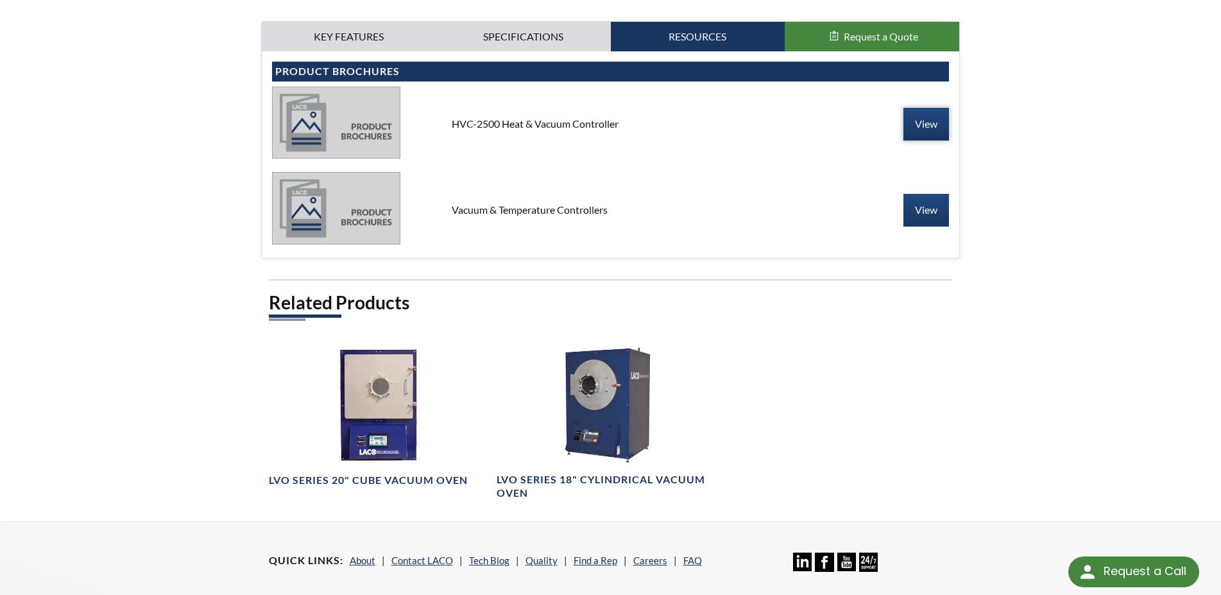 The width and height of the screenshot is (1221, 595). Describe the element at coordinates (868, 562) in the screenshot. I see `img: 24/7 Support Icon` at that location.